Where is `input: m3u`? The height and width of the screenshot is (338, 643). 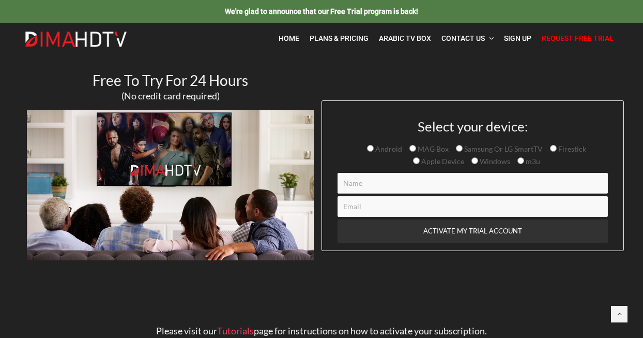
input: m3u is located at coordinates (521, 160).